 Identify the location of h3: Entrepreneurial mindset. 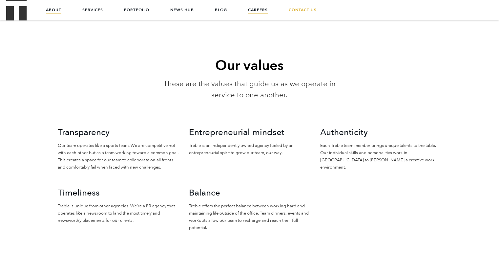
(250, 132).